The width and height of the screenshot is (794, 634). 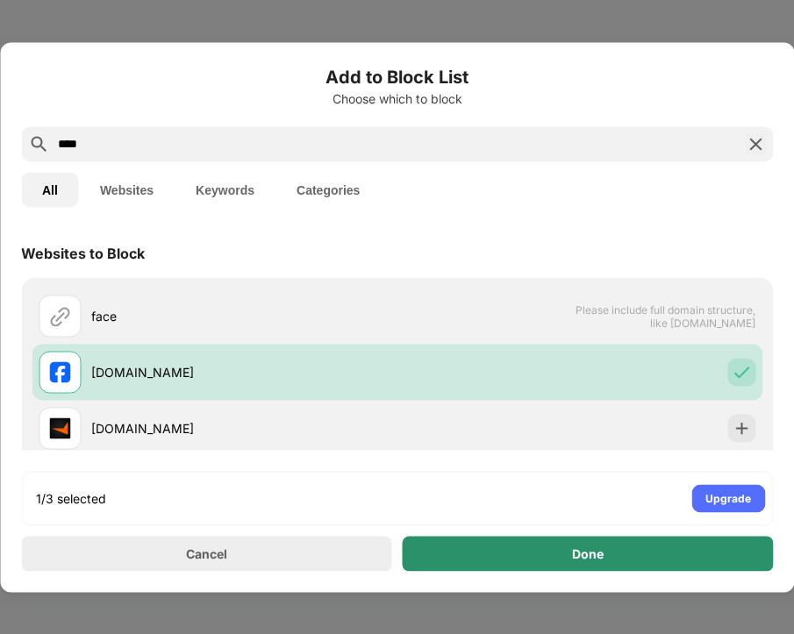 I want to click on div: Done, so click(x=587, y=553).